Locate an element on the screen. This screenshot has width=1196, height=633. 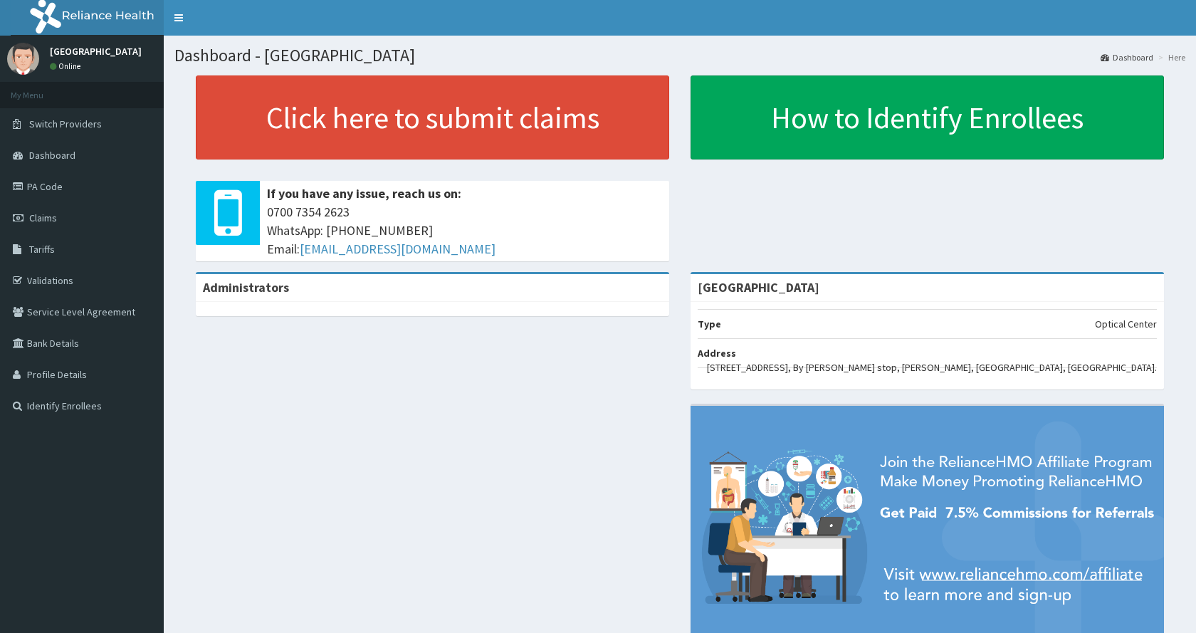
span: Dashboard is located at coordinates (52, 155).